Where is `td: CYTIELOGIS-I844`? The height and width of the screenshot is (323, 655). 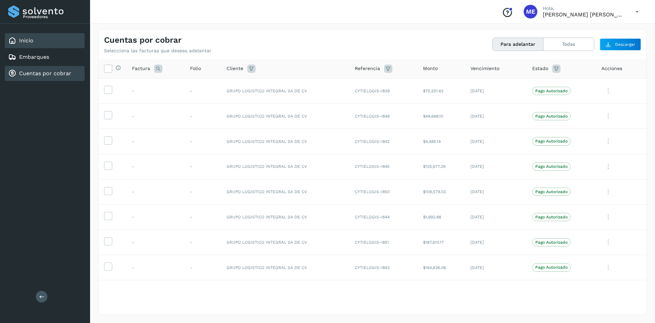 td: CYTIELOGIS-I844 is located at coordinates (383, 217).